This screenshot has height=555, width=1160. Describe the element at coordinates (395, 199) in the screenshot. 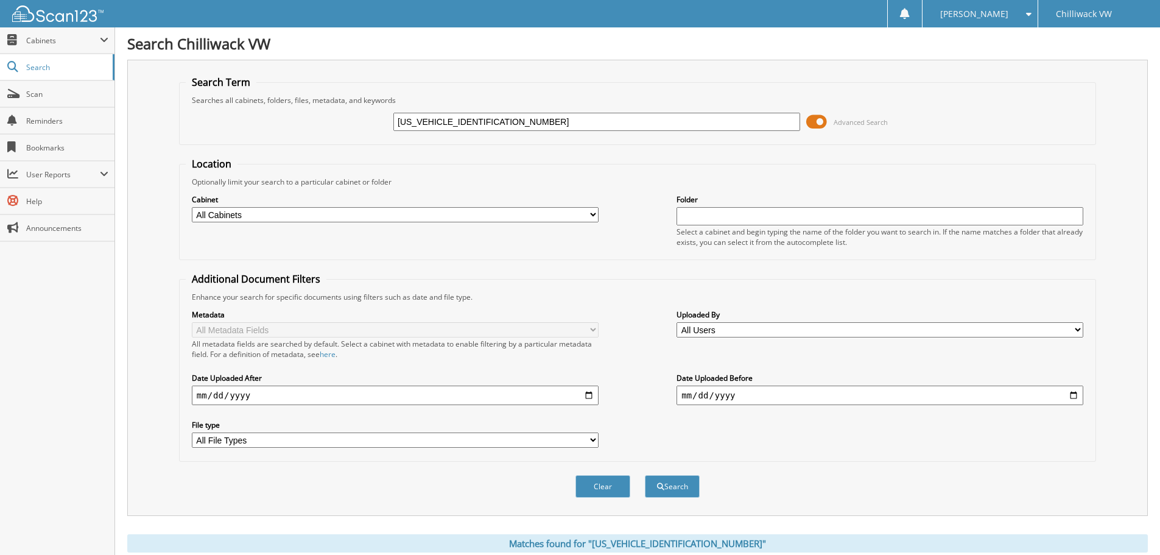

I see `label: Cabinet` at that location.